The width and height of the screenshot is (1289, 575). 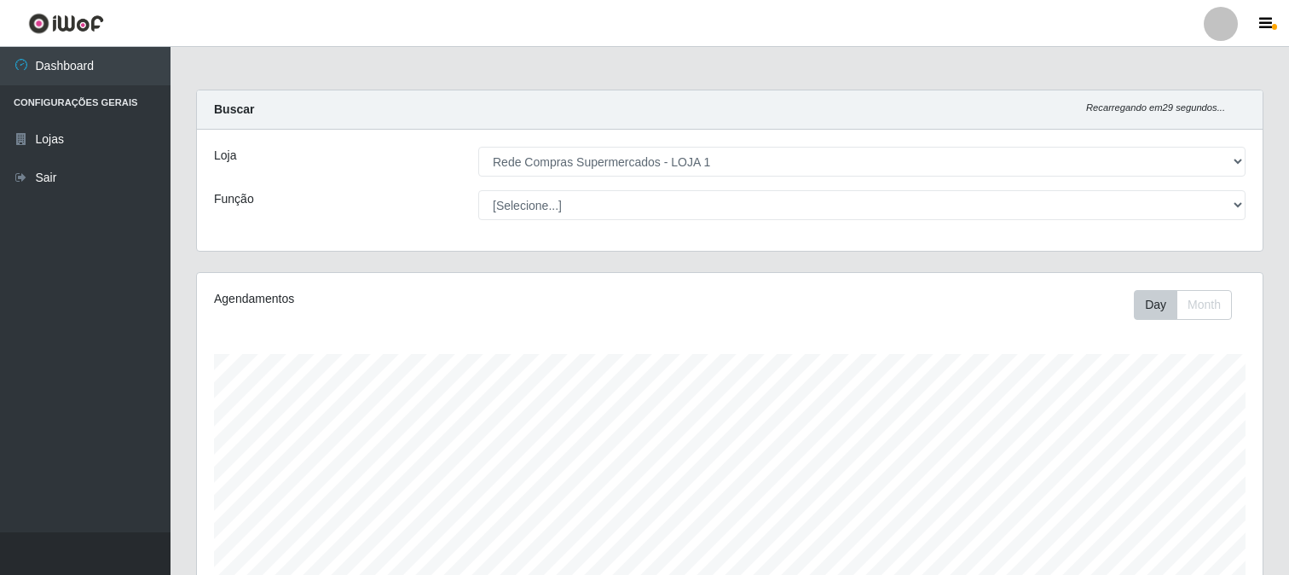 What do you see at coordinates (1155, 107) in the screenshot?
I see `i: Recarregando em 29 segundos...` at bounding box center [1155, 107].